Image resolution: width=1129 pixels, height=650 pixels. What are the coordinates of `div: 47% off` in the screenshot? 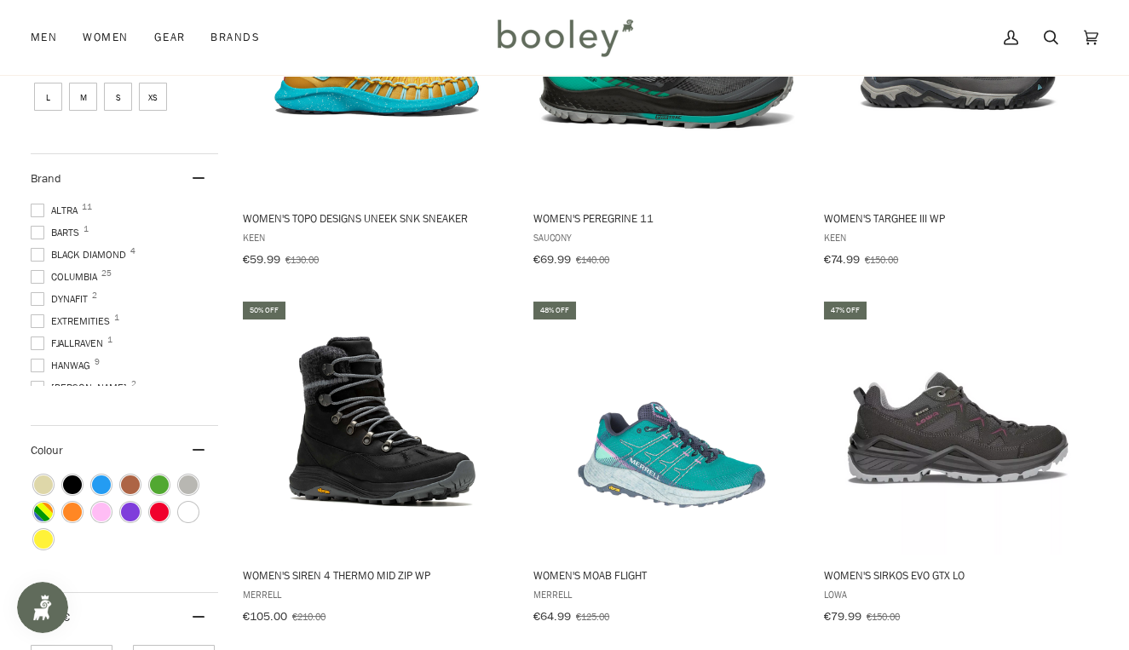 It's located at (845, 310).